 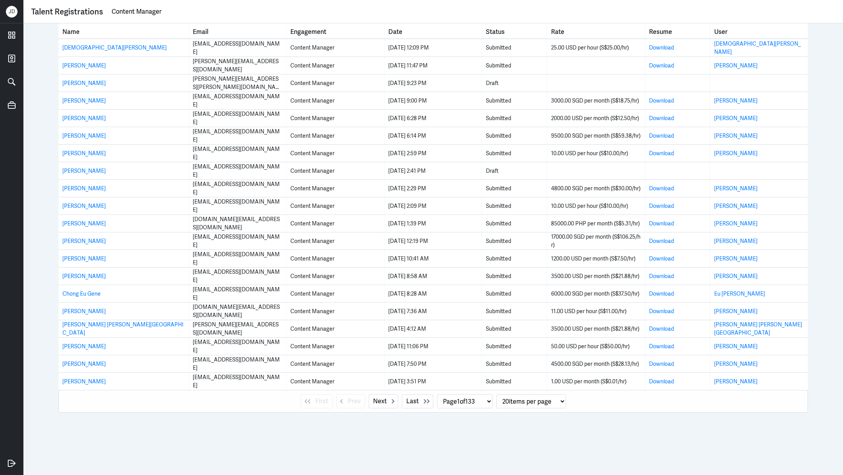 What do you see at coordinates (383, 401) in the screenshot?
I see `button: Next` at bounding box center [383, 401].